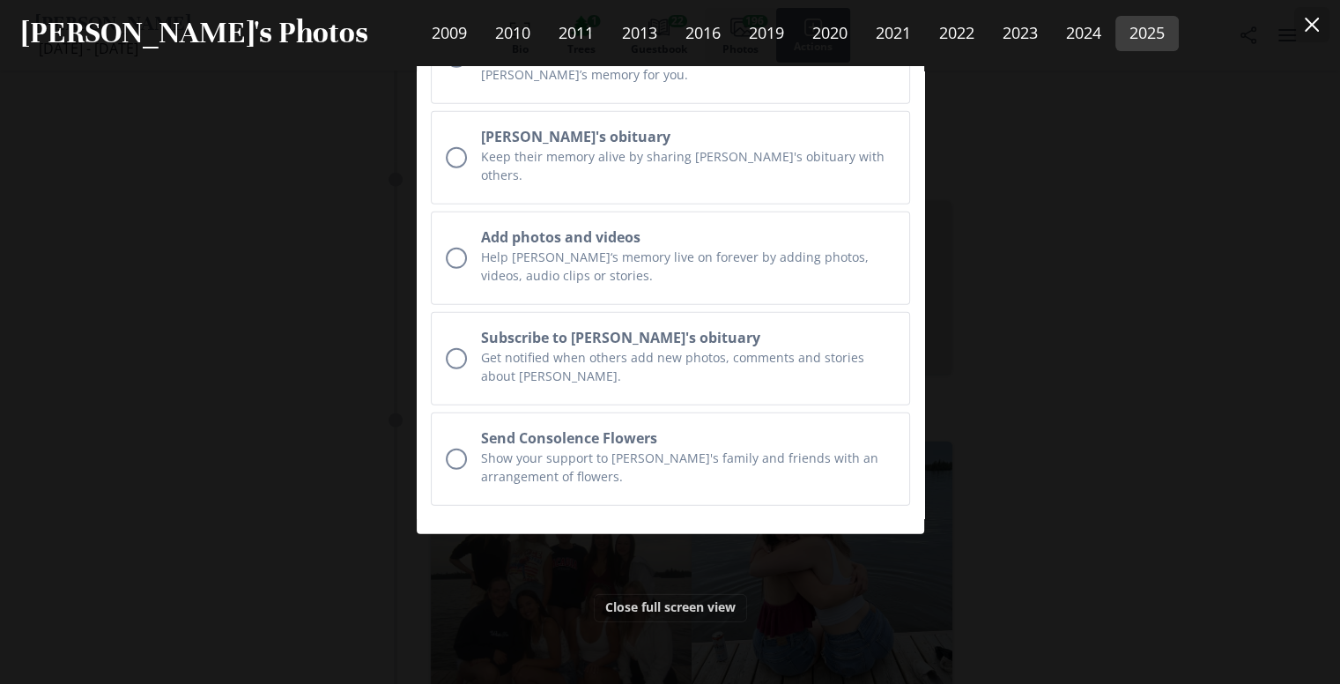 This screenshot has height=684, width=1340. Describe the element at coordinates (1147, 33) in the screenshot. I see `a: 2025` at that location.